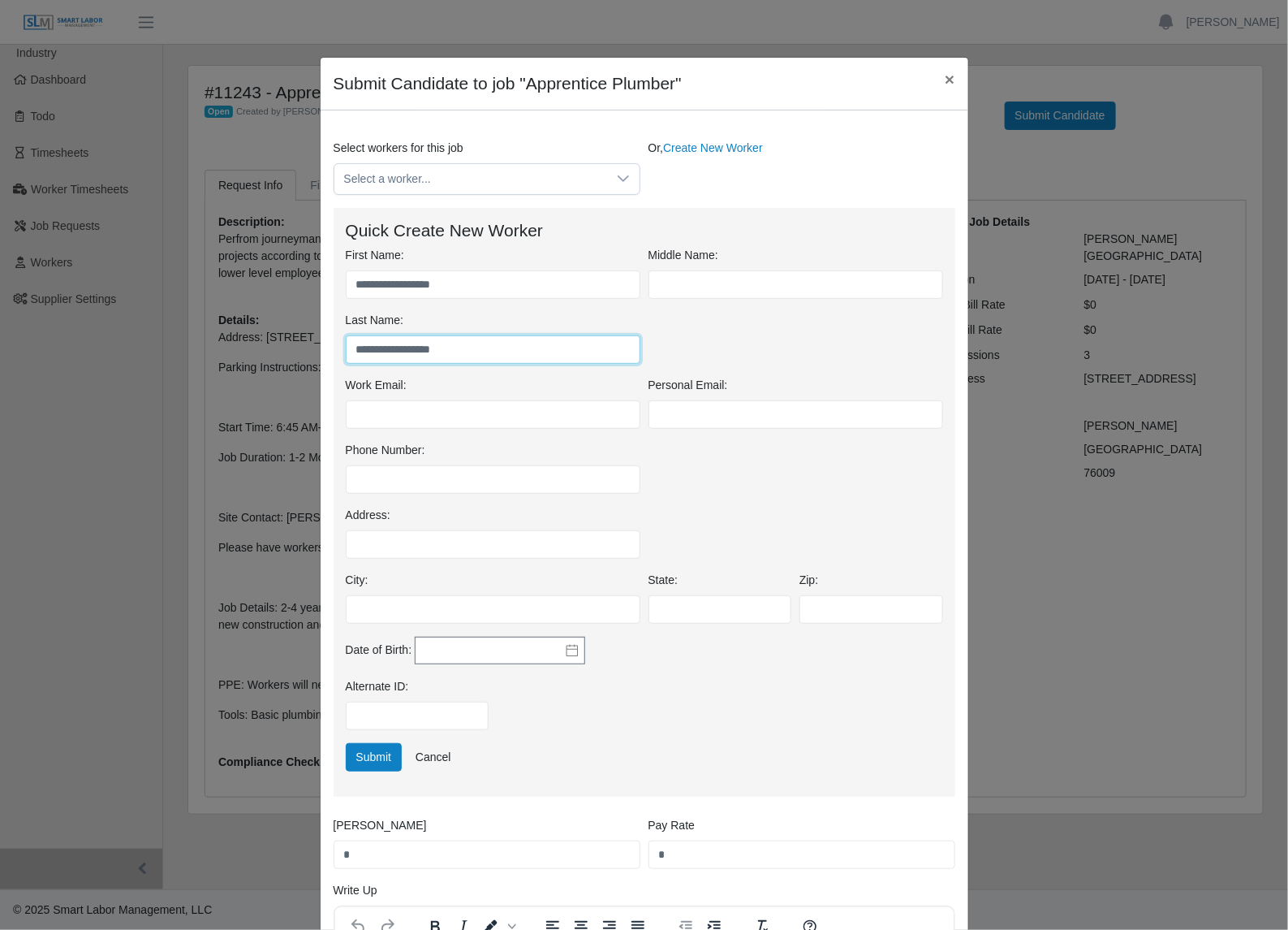  I want to click on button: Close, so click(950, 78).